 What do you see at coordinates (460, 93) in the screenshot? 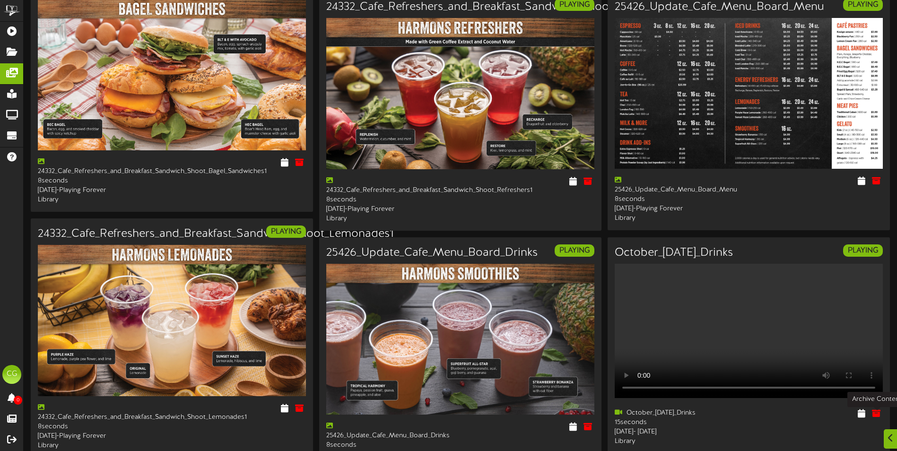
I see `img: 2b8fb7fb-fb15-4a3c-9300-a887d1559fbd.jpg` at bounding box center [460, 93].